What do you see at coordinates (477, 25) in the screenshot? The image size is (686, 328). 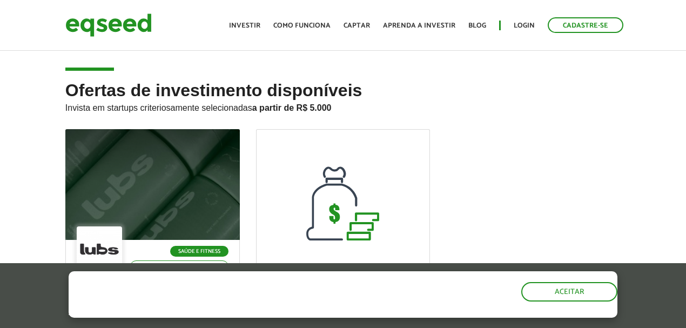 I see `a: Blog` at bounding box center [477, 25].